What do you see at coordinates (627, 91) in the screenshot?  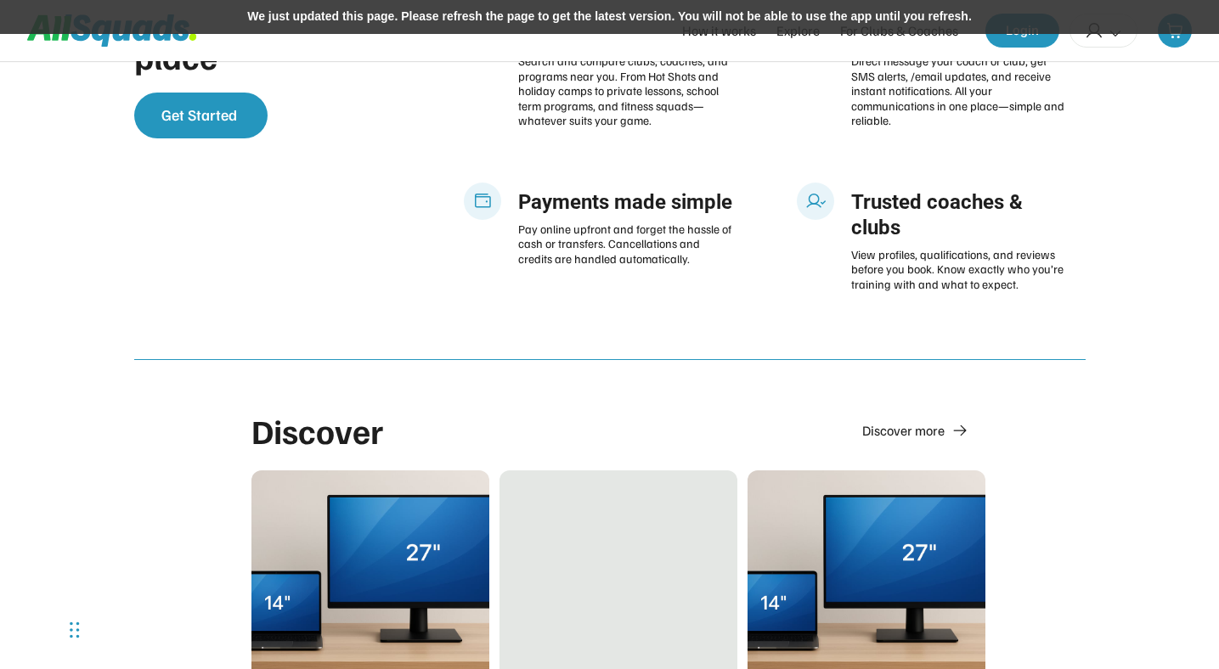 I see `div: Search and compare clubs, coaches, and programs near you. From Hot Shots and holiday camps to pri...` at bounding box center [627, 91].